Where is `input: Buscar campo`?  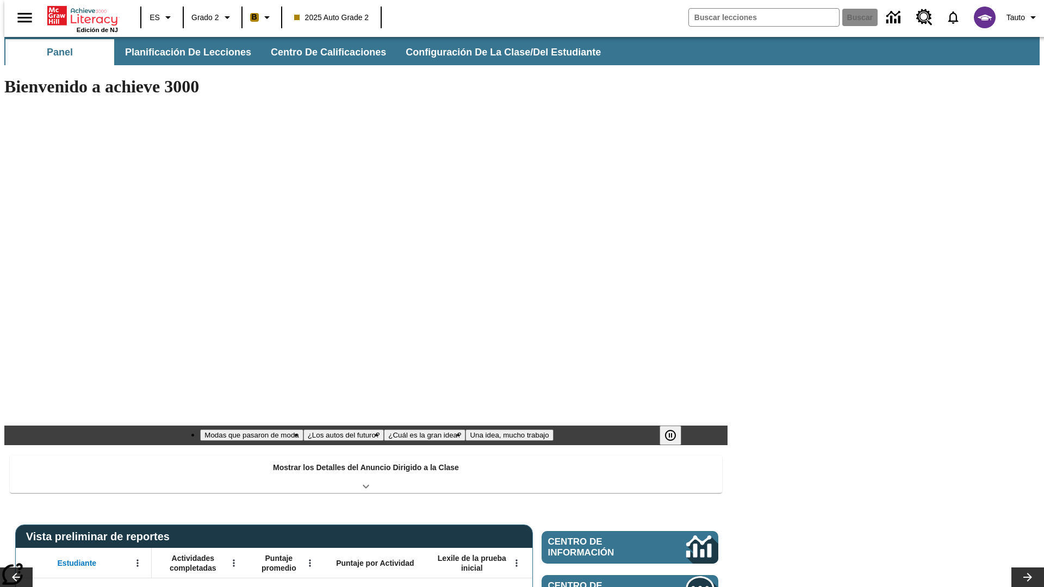 input: Buscar campo is located at coordinates (764, 17).